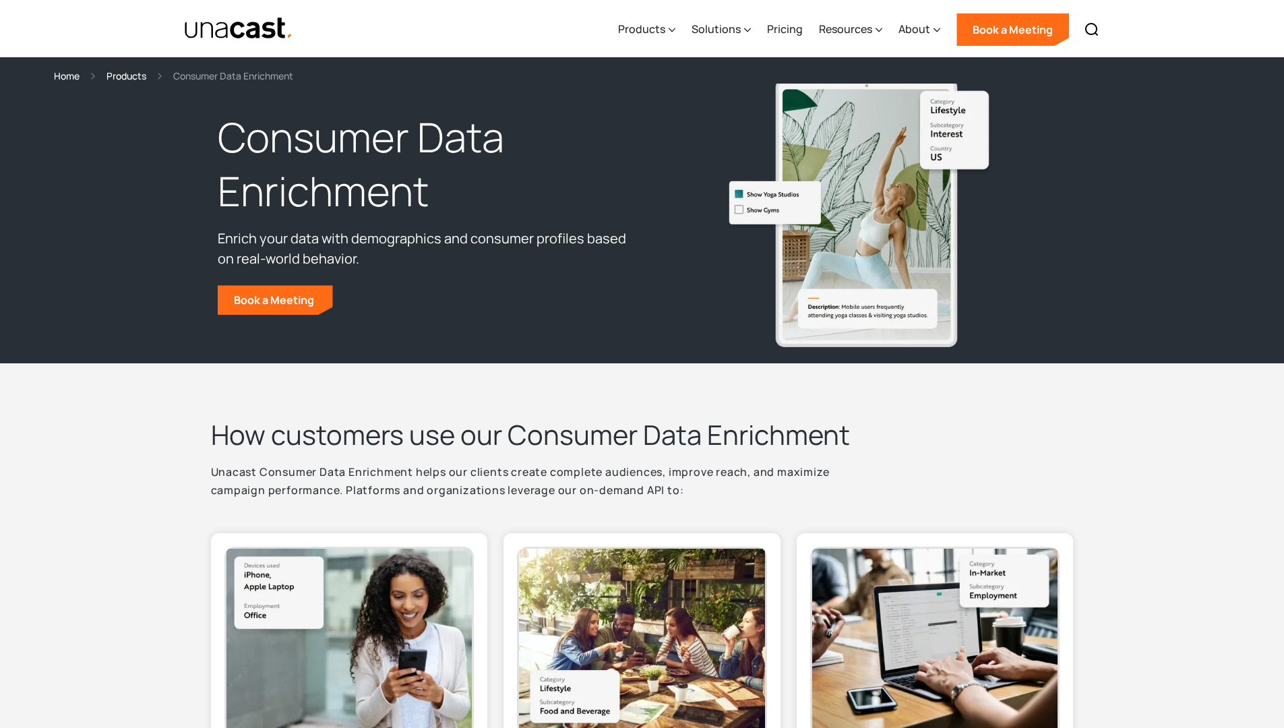  Describe the element at coordinates (67, 75) in the screenshot. I see `div: Home` at that location.